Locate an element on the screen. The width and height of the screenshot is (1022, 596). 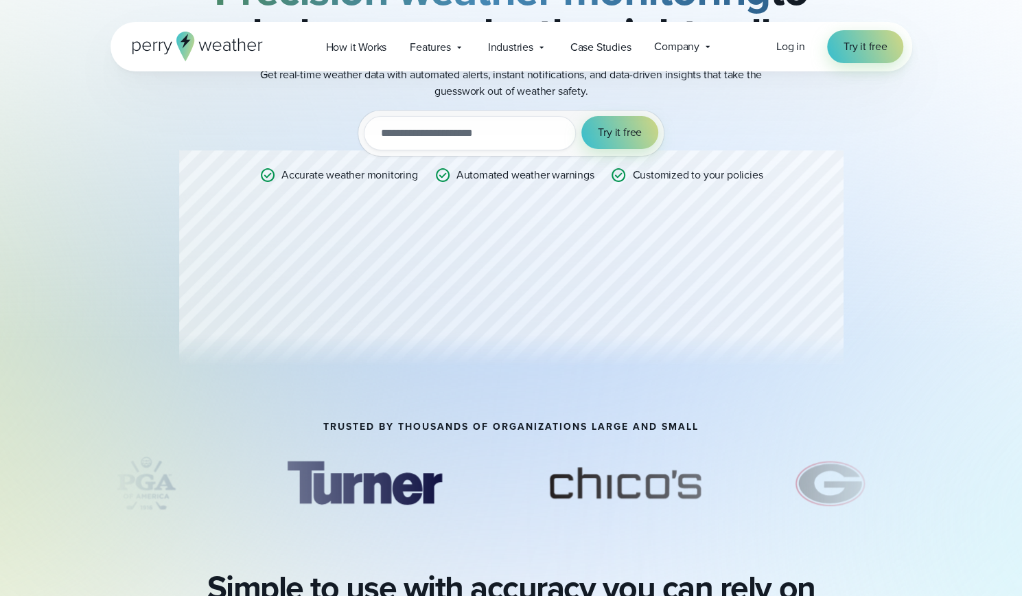
p: Customized to your policies is located at coordinates (697, 175).